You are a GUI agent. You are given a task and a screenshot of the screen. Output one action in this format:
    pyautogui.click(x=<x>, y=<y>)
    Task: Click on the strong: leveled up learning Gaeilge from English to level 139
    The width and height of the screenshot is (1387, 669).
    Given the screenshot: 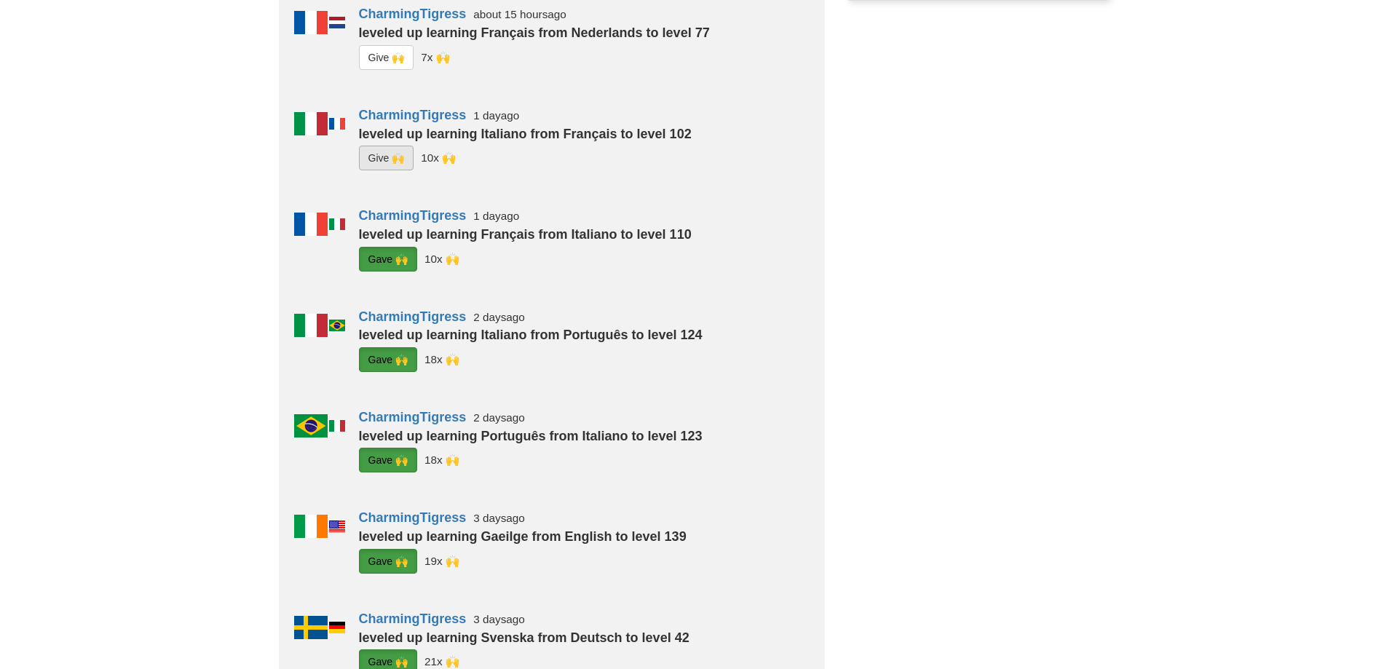 What is the action you would take?
    pyautogui.click(x=523, y=536)
    